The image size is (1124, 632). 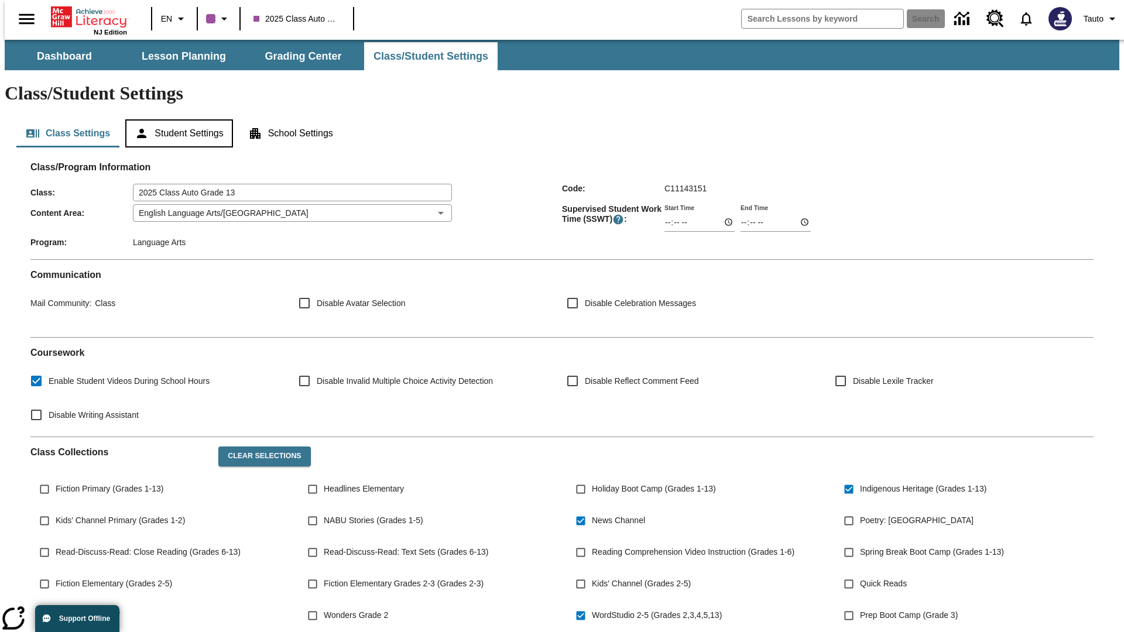 What do you see at coordinates (89, 20) in the screenshot?
I see `div: Home` at bounding box center [89, 20].